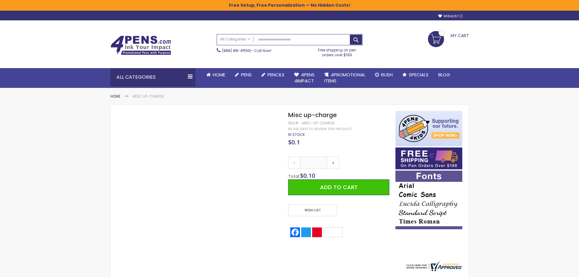  What do you see at coordinates (434, 270) in the screenshot?
I see `a: 4pens.com certificate URL` at bounding box center [434, 270].